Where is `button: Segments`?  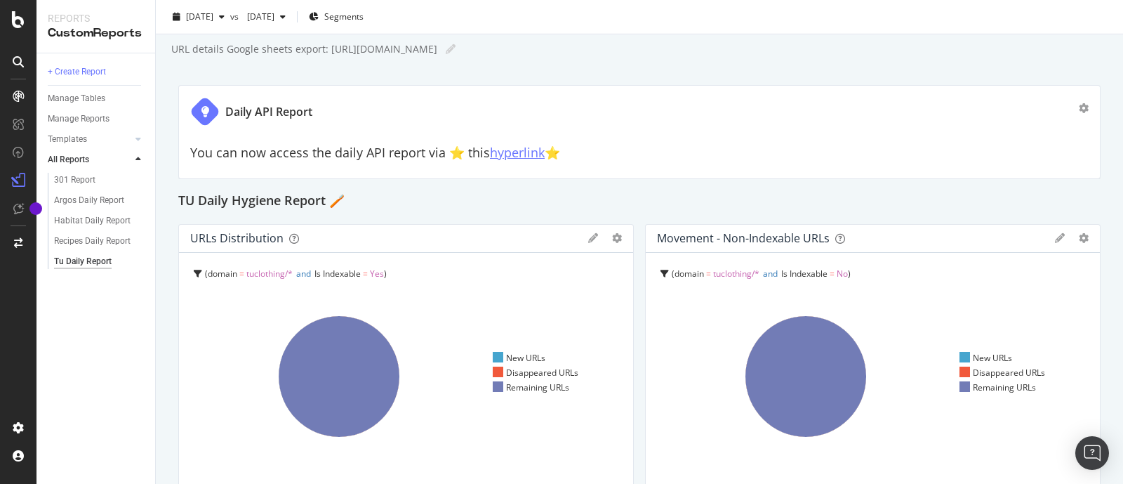 button: Segments is located at coordinates (336, 17).